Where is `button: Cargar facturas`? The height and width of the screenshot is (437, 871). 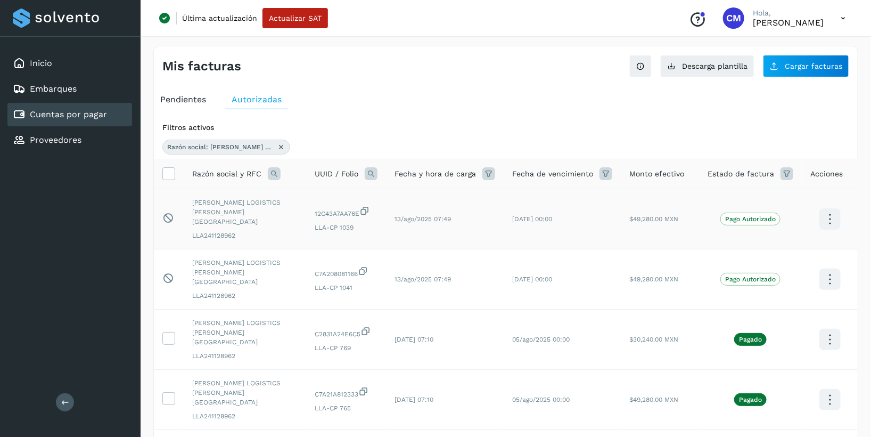 button: Cargar facturas is located at coordinates (806, 66).